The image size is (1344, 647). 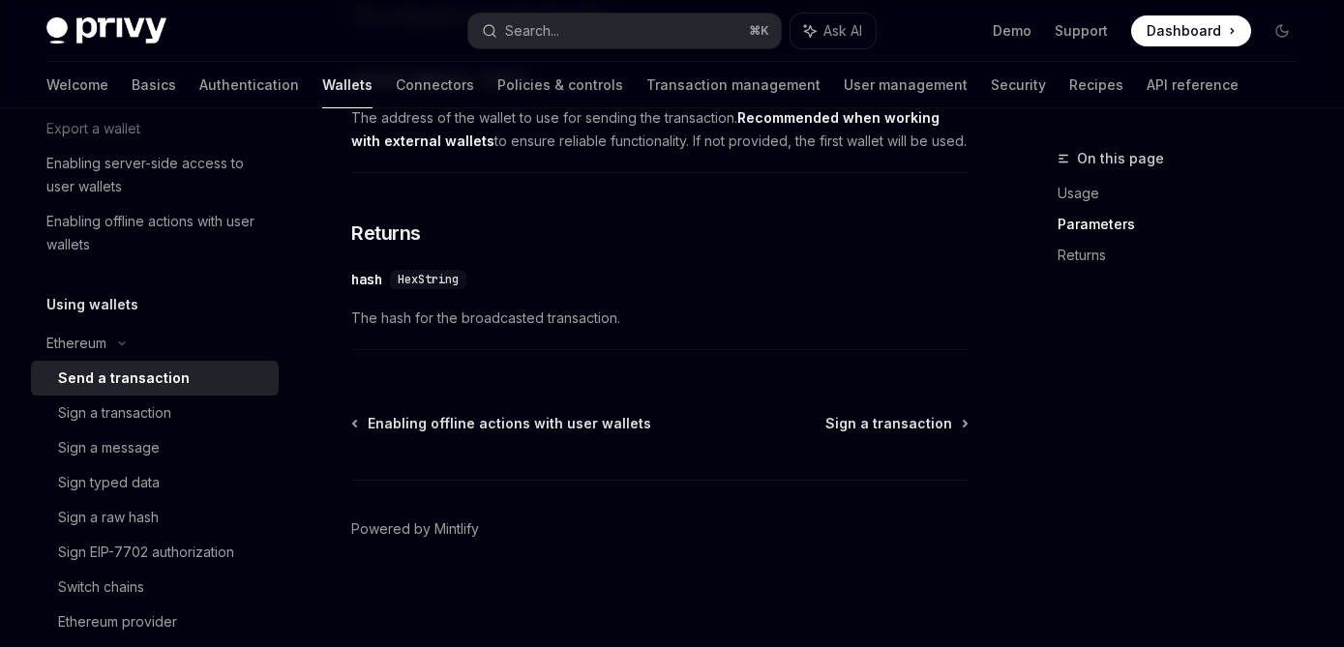 What do you see at coordinates (386, 233) in the screenshot?
I see `span: Returns` at bounding box center [386, 233].